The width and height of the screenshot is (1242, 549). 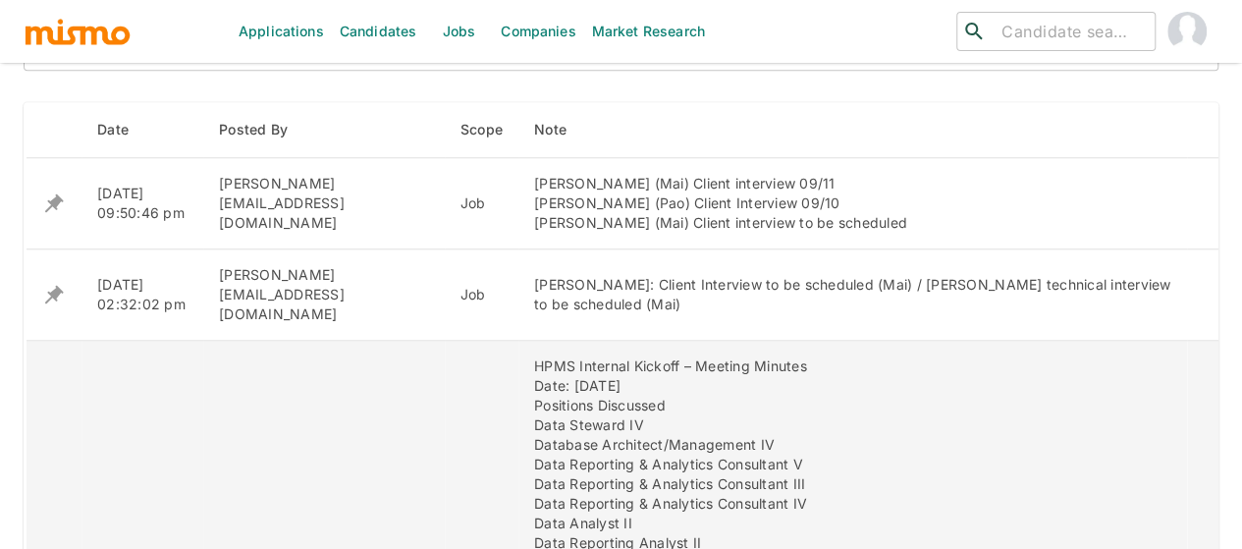 What do you see at coordinates (324, 130) in the screenshot?
I see `th: Posted By` at bounding box center [324, 130].